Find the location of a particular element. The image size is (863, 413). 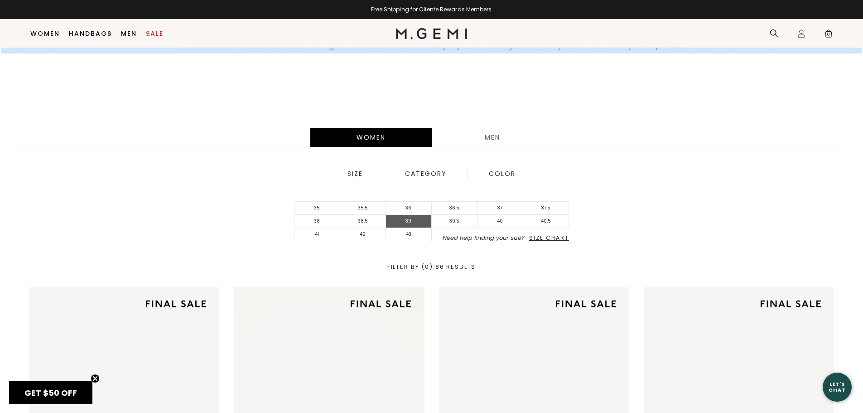

li: 39 is located at coordinates (409, 221).